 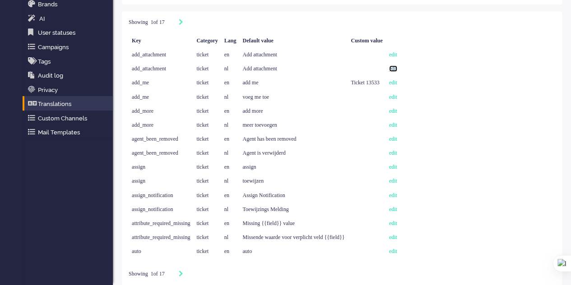 I want to click on span: voeg me toe, so click(x=255, y=97).